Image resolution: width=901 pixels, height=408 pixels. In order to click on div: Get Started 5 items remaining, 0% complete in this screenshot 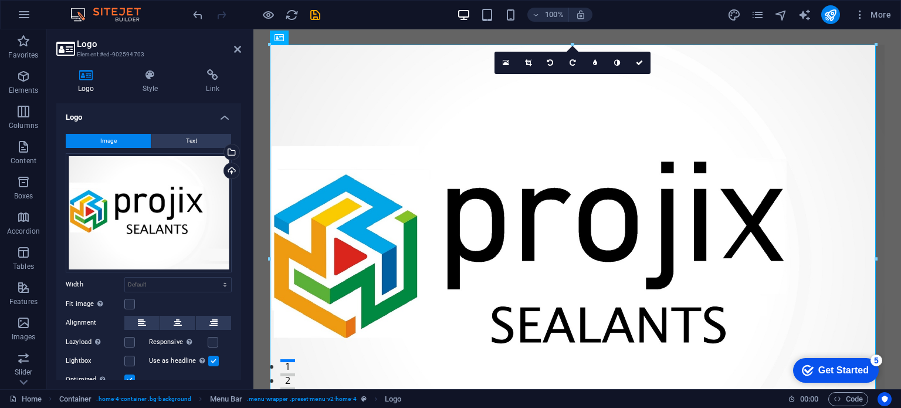, I will do `click(52, 18)`.